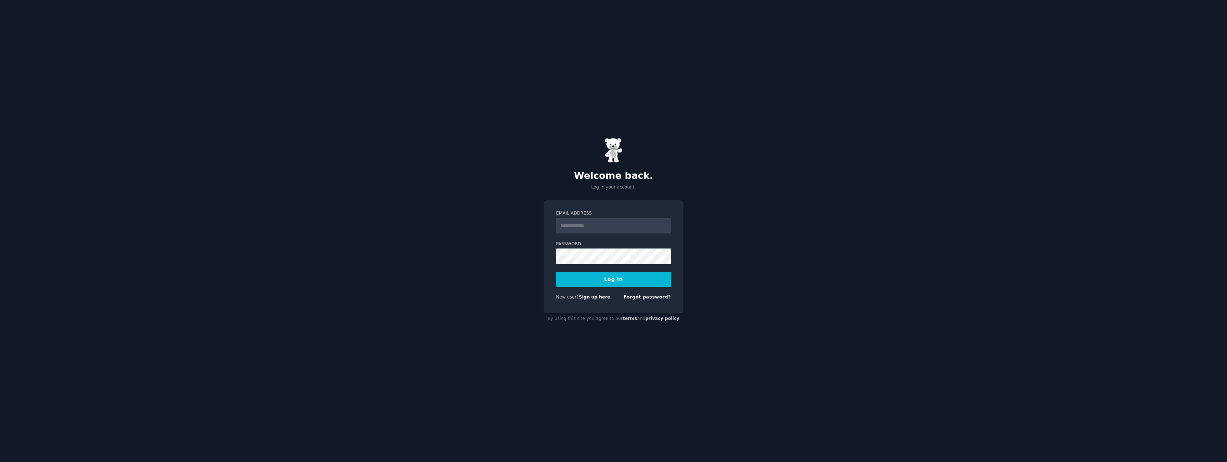  What do you see at coordinates (614, 213) in the screenshot?
I see `label: Email Address` at bounding box center [614, 213].